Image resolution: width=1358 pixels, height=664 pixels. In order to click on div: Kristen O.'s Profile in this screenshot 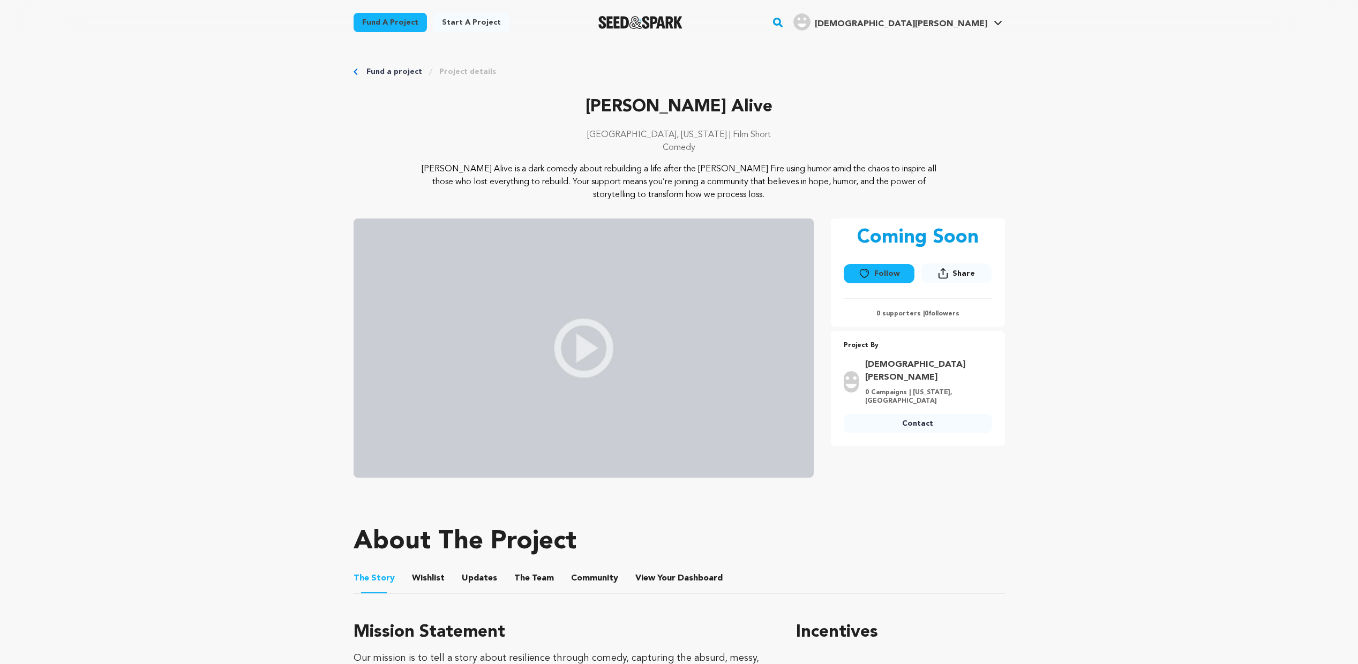, I will do `click(890, 22)`.